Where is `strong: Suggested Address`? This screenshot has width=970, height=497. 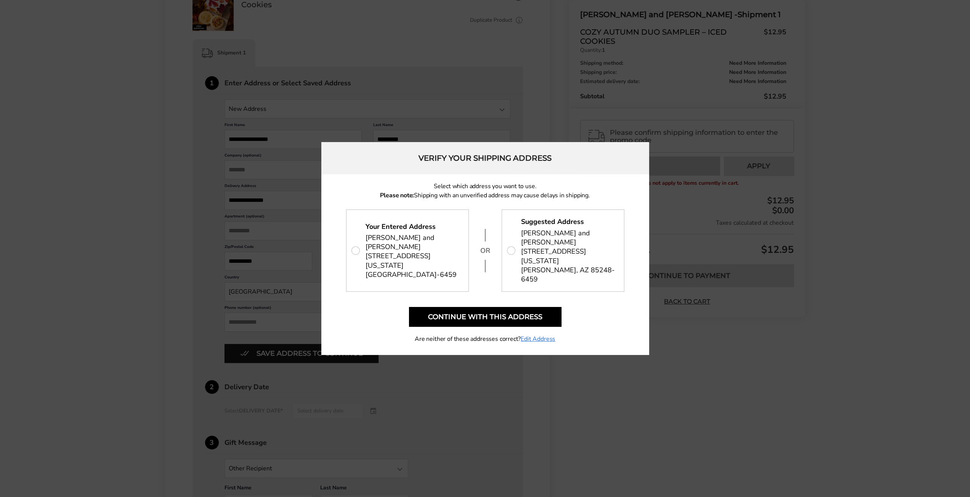 strong: Suggested Address is located at coordinates (552, 222).